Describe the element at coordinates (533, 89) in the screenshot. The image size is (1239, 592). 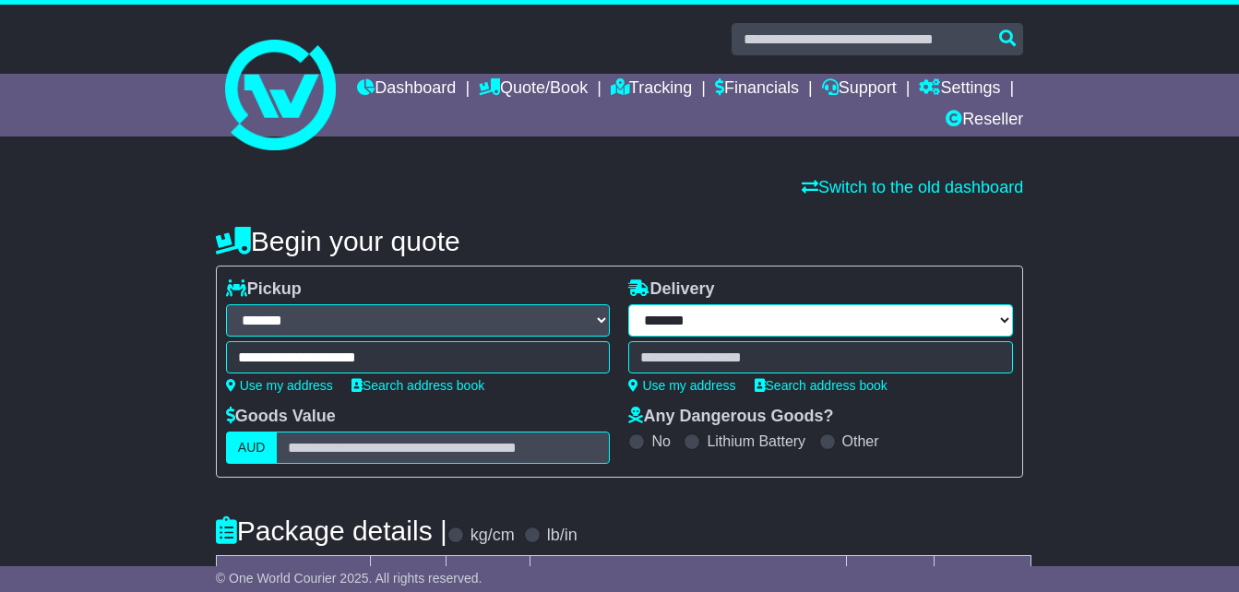
I see `a: Quote/Book` at that location.